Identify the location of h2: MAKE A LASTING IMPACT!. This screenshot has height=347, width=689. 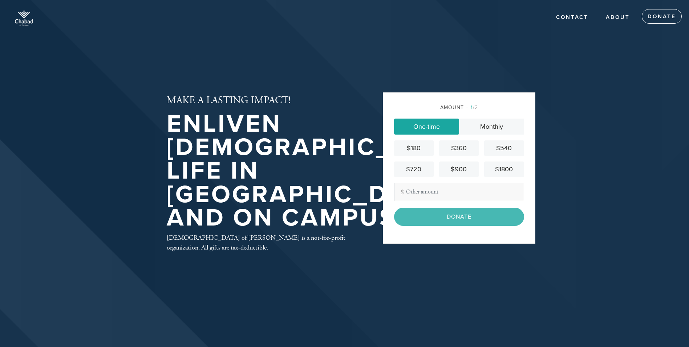
(319, 101).